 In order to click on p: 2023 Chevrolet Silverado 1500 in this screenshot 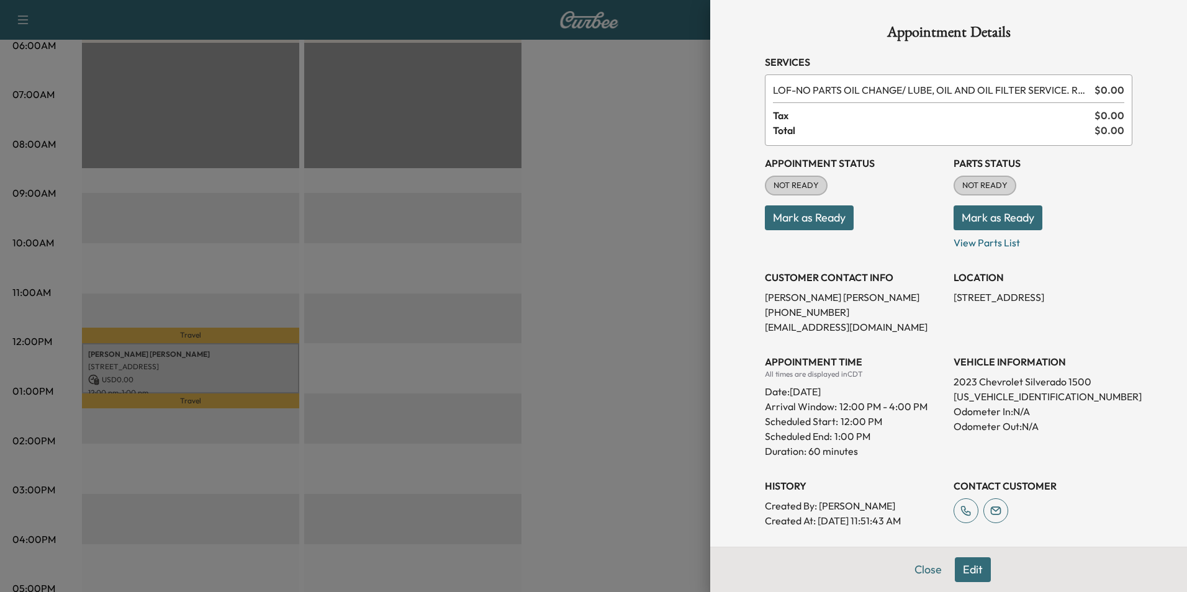, I will do `click(1043, 382)`.